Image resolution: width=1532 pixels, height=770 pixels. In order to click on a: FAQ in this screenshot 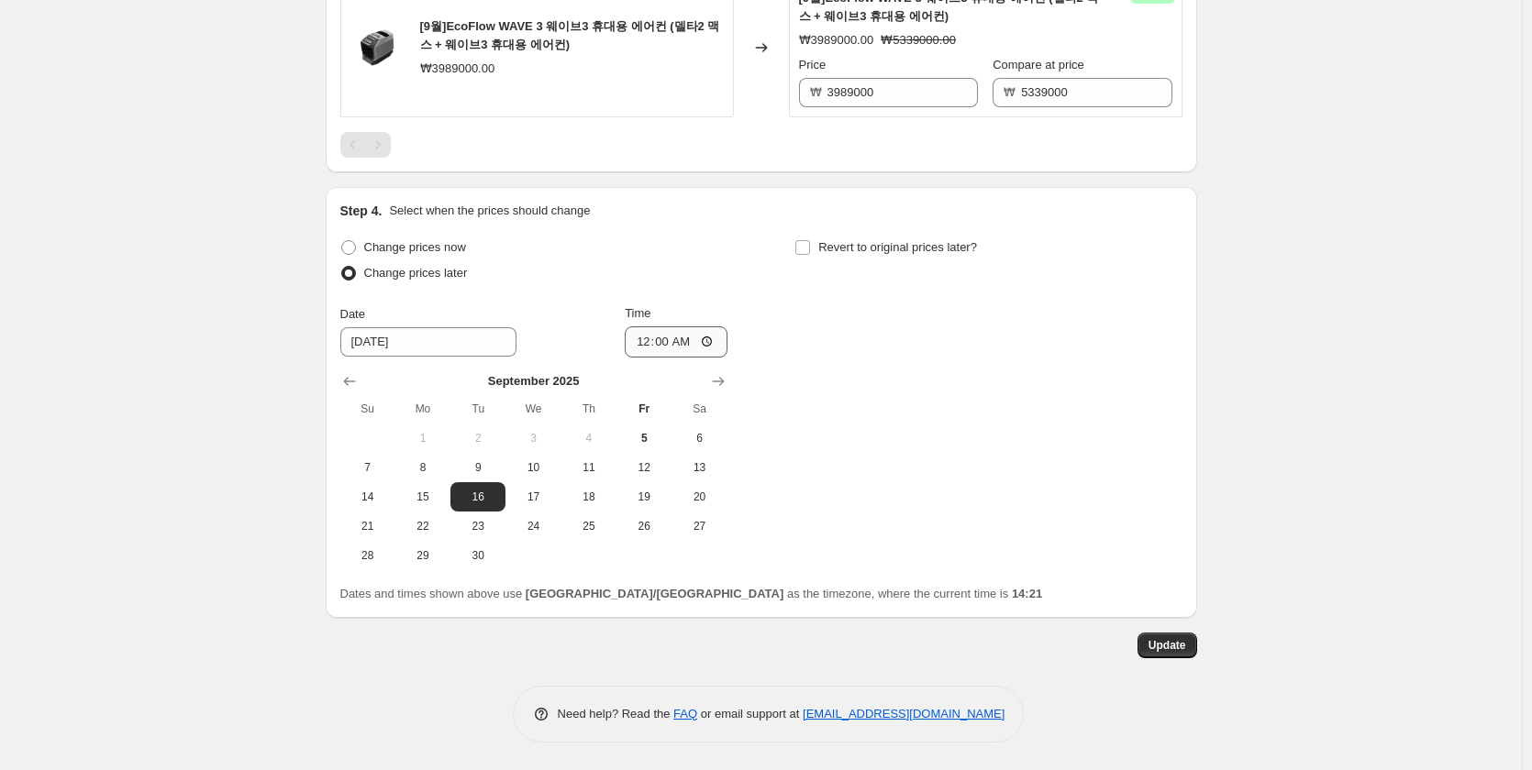, I will do `click(685, 713)`.